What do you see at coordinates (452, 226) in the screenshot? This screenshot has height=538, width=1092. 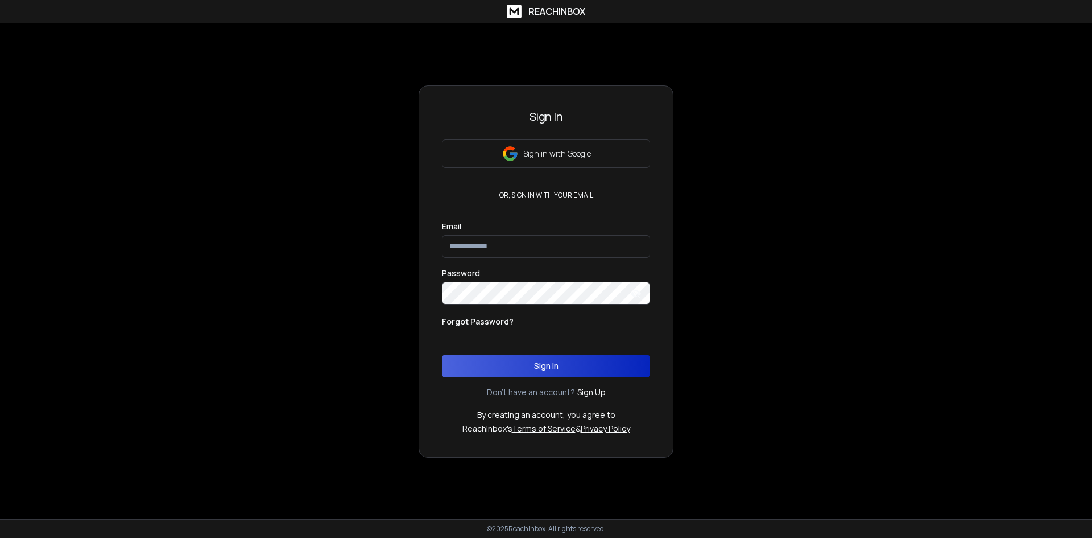 I see `label: Email` at bounding box center [452, 226].